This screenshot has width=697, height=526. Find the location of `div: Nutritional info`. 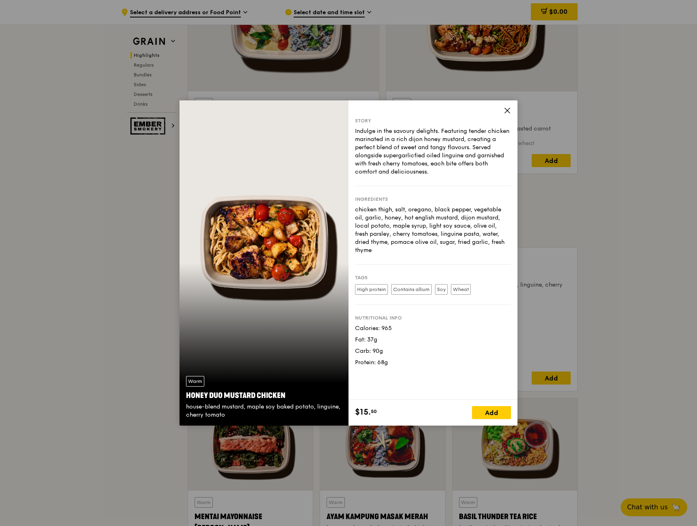

div: Nutritional info is located at coordinates (433, 318).